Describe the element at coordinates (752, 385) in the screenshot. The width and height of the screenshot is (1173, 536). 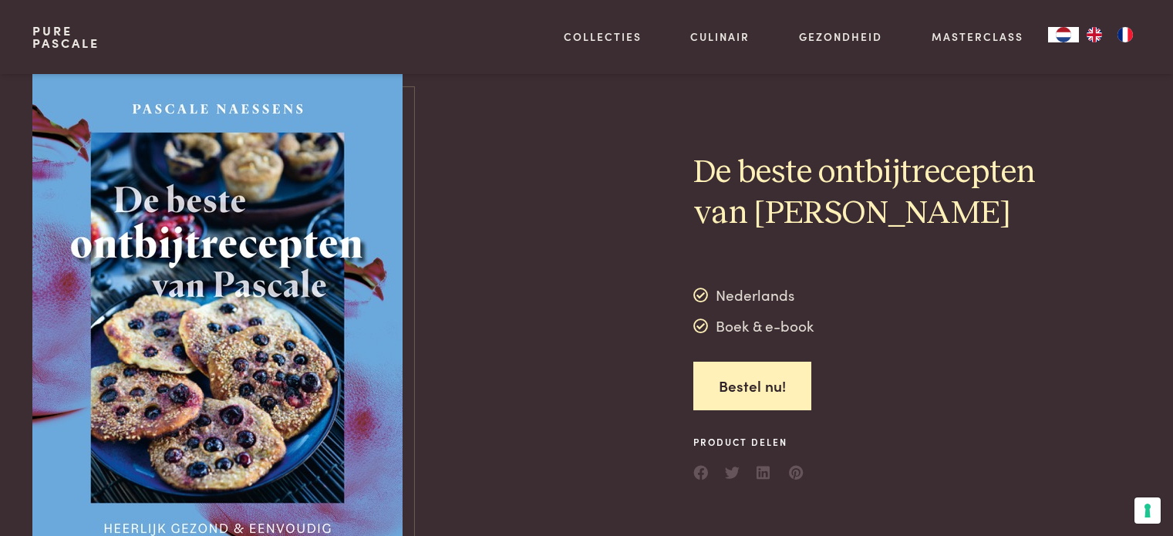
I see `a: Bestel nu!` at that location.